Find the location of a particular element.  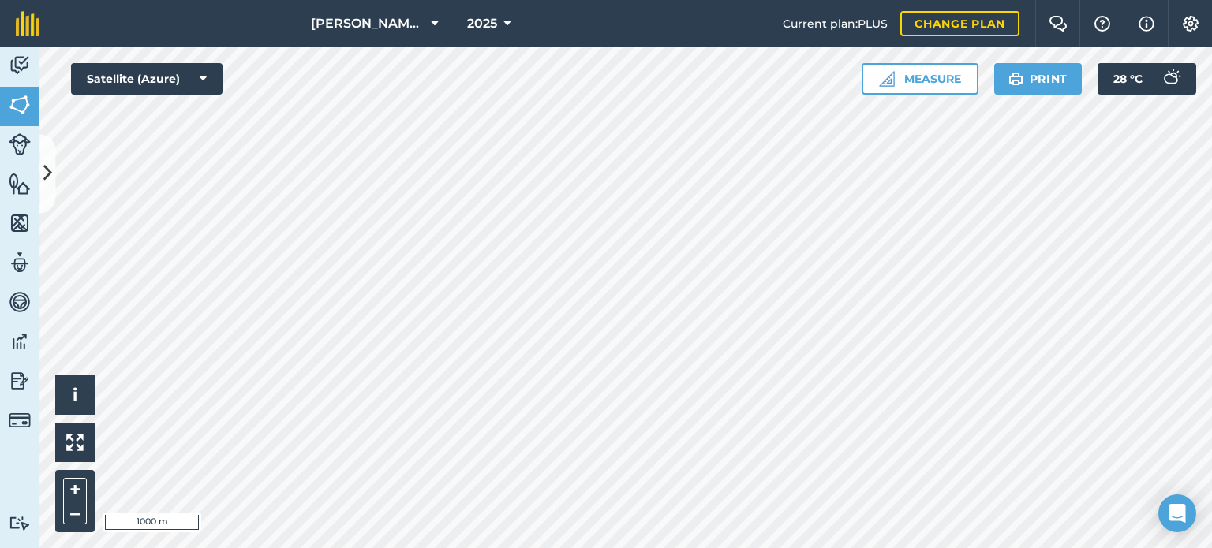

button: i is located at coordinates (75, 395).